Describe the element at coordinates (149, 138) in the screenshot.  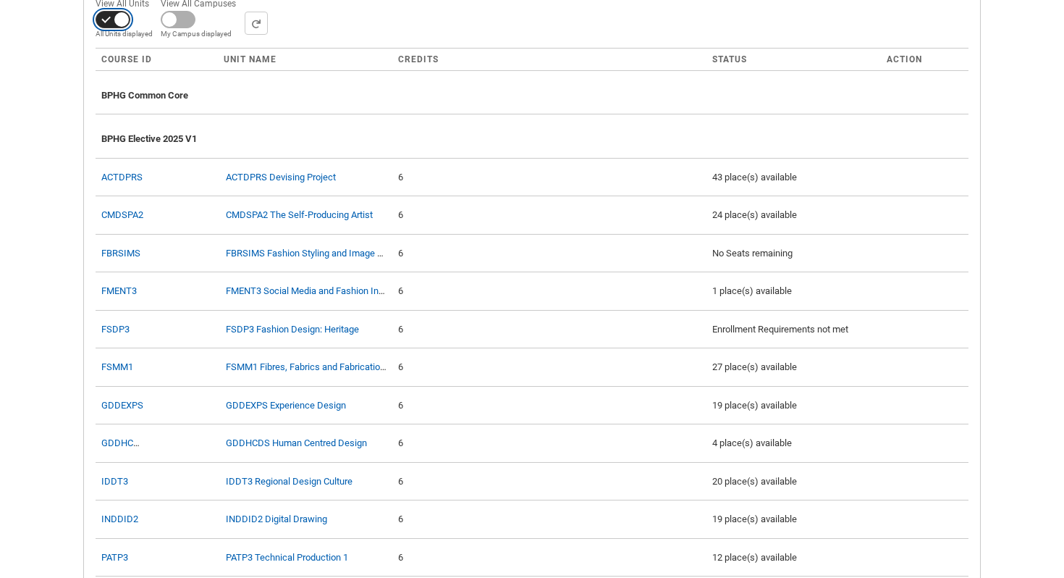
I see `span: BPHG Elective 2025 V1` at that location.